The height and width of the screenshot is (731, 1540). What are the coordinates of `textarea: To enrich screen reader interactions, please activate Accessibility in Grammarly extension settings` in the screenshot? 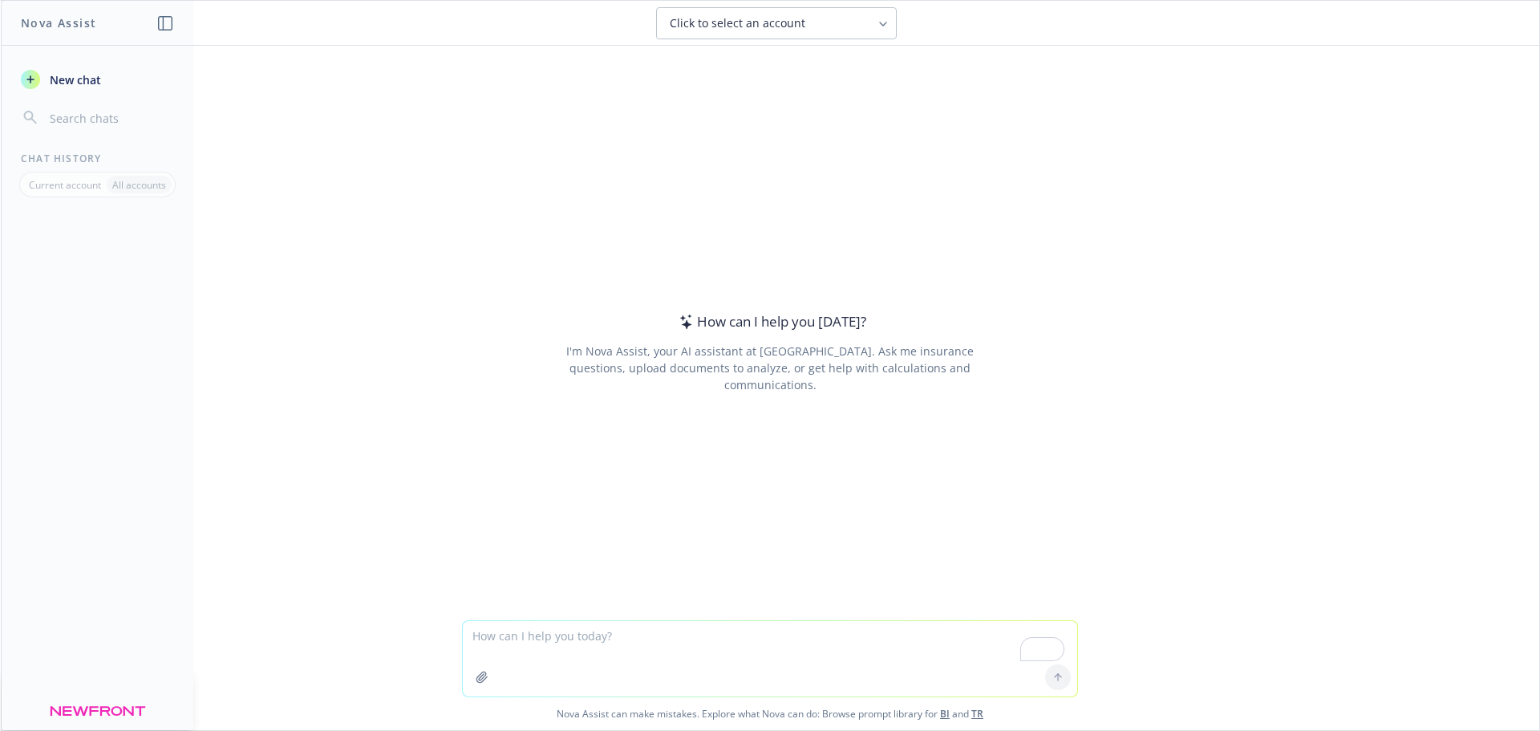 It's located at (770, 659).